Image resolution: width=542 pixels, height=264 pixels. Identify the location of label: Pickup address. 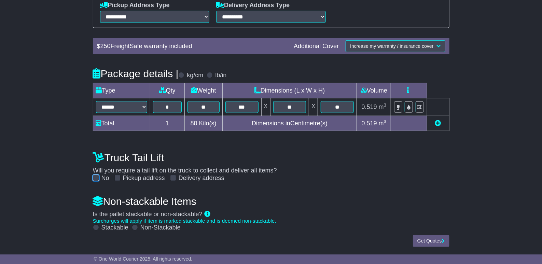
(144, 178).